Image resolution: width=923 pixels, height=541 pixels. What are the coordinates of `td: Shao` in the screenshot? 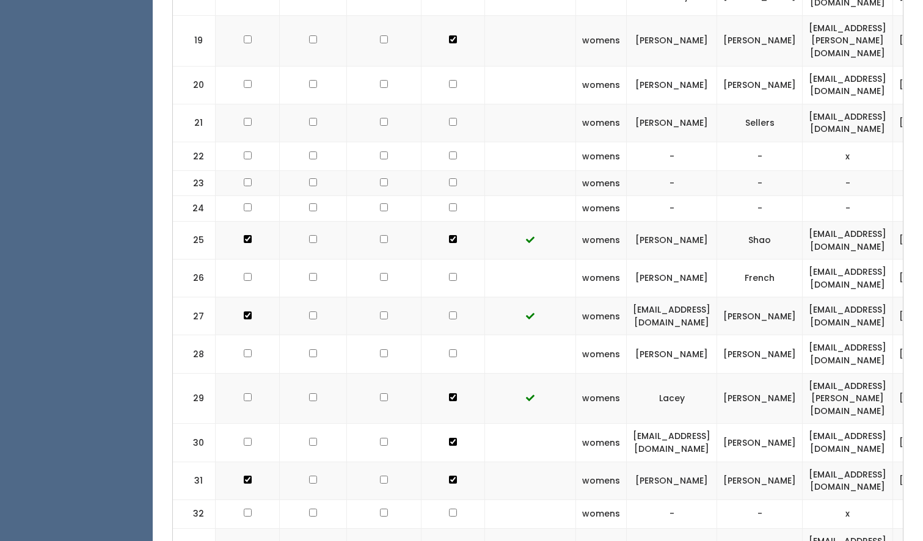 It's located at (760, 240).